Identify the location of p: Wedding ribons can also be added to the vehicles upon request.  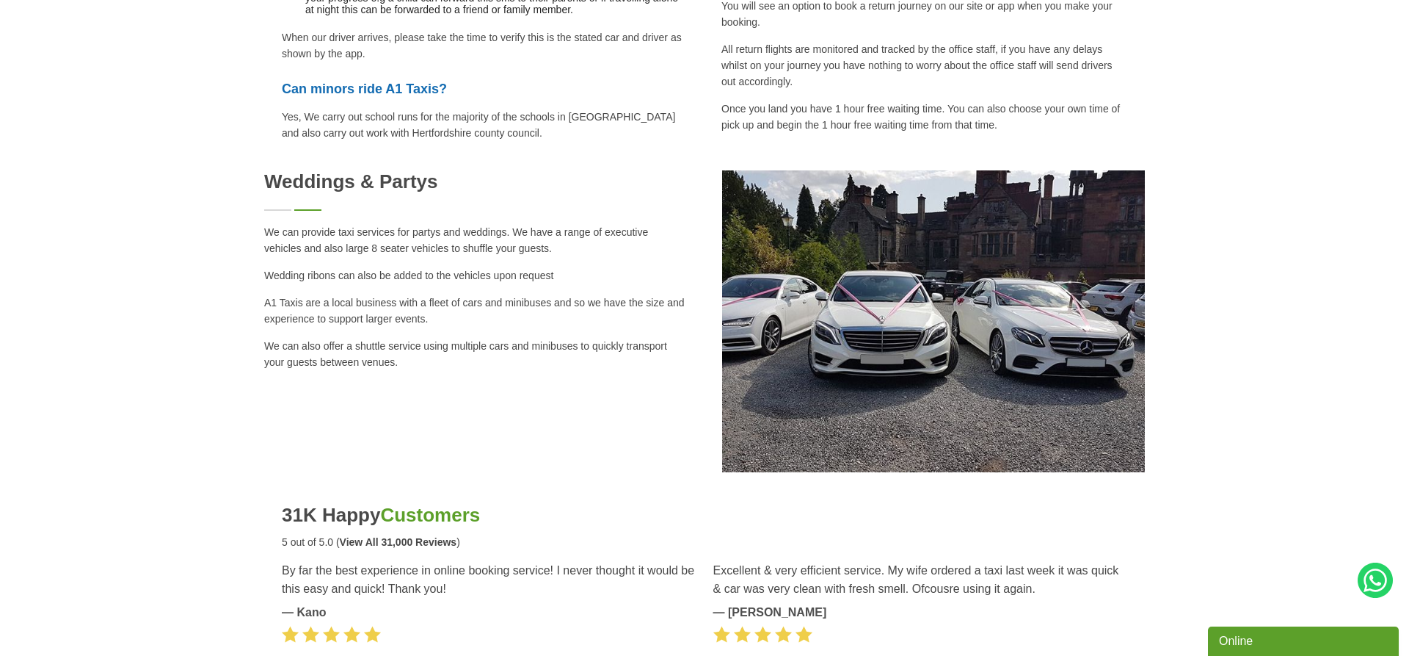
(476, 275).